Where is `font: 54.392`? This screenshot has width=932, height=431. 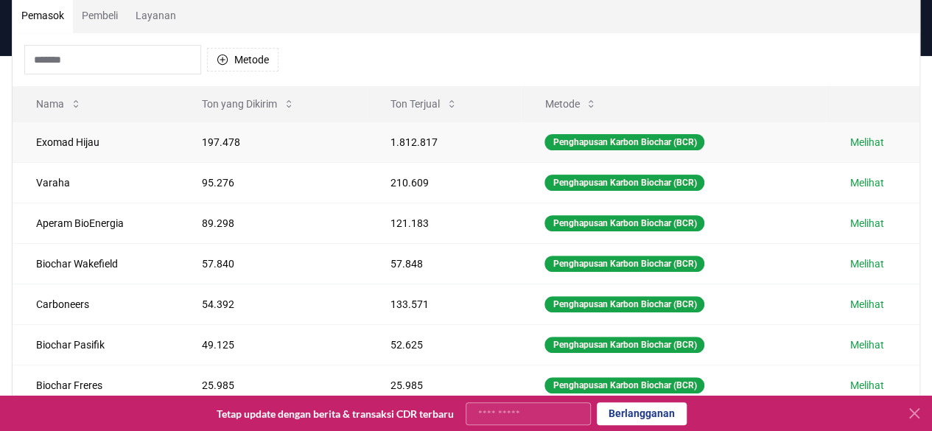 font: 54.392 is located at coordinates (218, 304).